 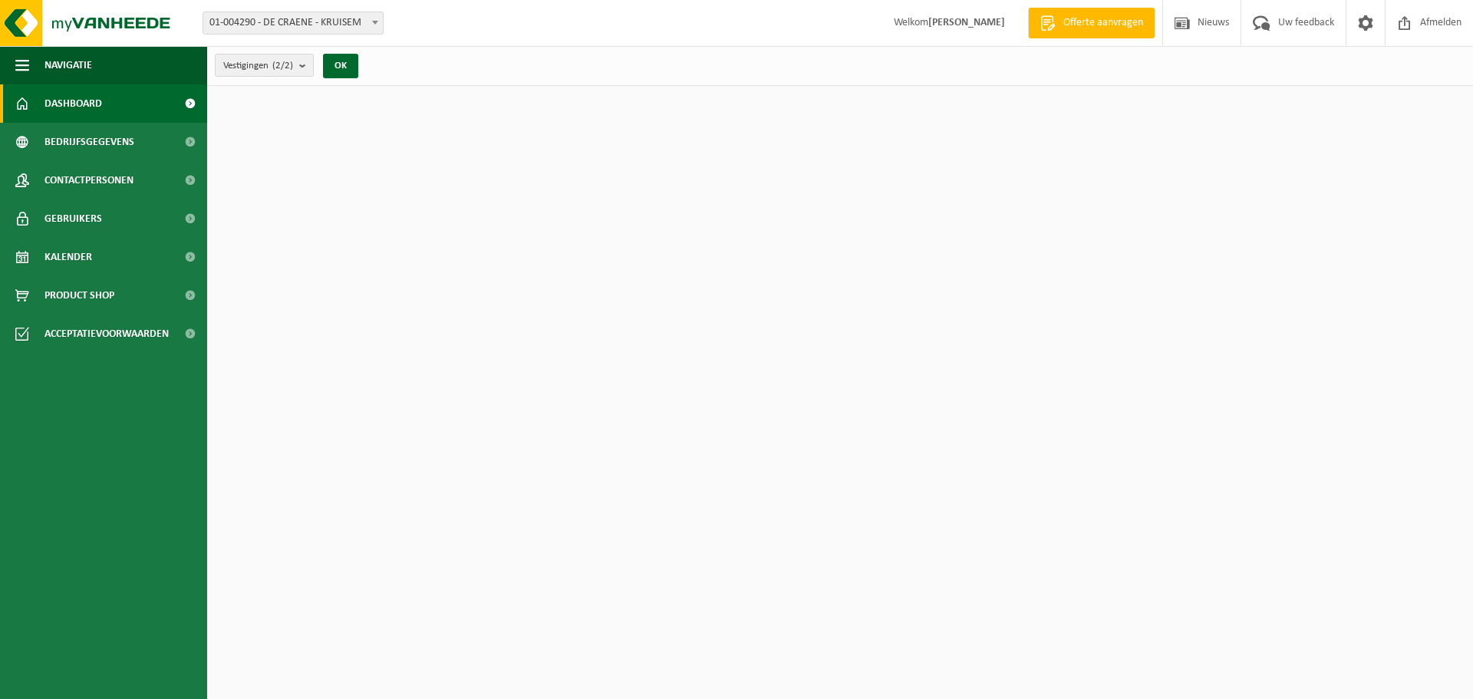 What do you see at coordinates (1091, 23) in the screenshot?
I see `a: Offerte aanvragen` at bounding box center [1091, 23].